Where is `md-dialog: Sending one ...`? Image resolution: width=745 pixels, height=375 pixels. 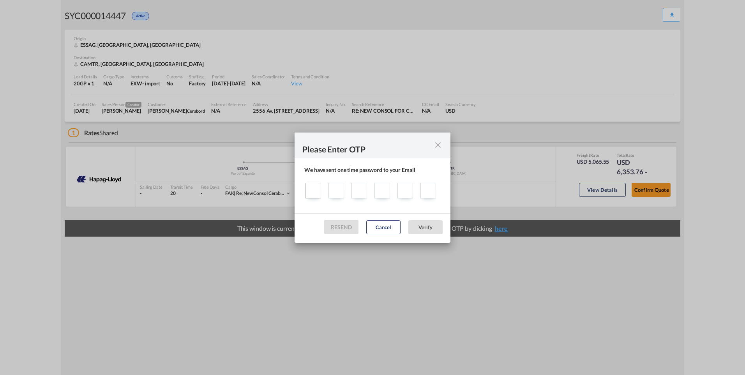 md-dialog: Sending one ... is located at coordinates (373, 187).